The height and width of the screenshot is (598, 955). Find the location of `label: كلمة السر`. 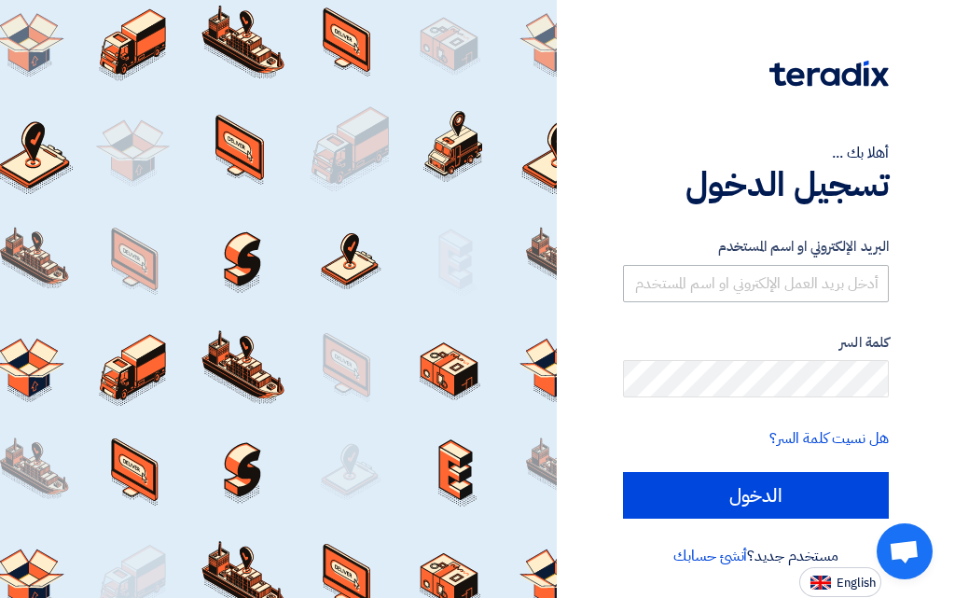

label: كلمة السر is located at coordinates (755, 342).